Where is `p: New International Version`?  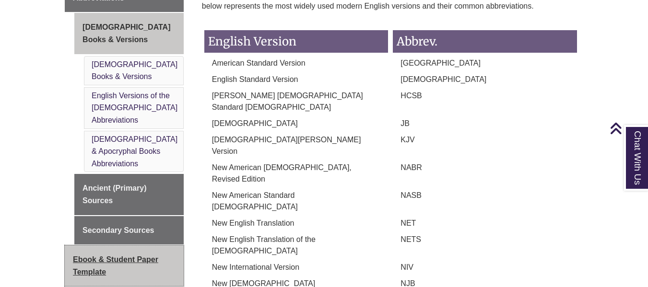
p: New International Version is located at coordinates (296, 268).